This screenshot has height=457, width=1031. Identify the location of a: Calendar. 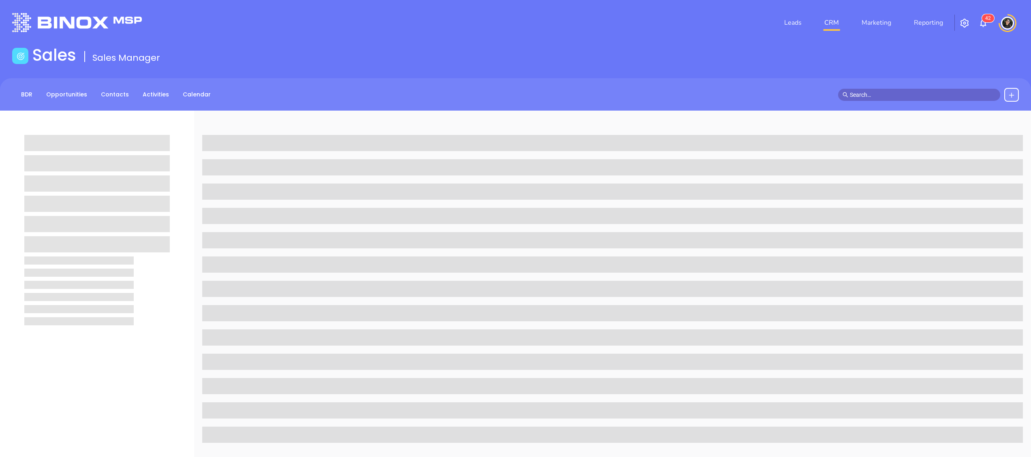
(196, 94).